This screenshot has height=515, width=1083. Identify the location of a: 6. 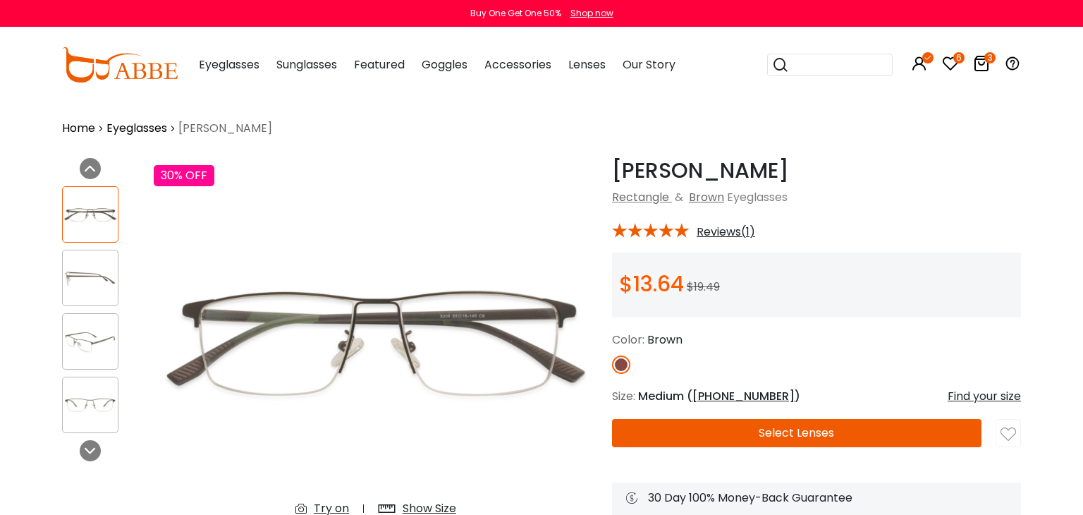
(951, 66).